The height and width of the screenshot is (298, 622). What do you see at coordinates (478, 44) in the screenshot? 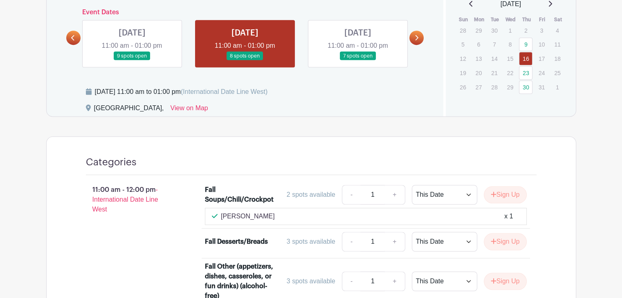
I see `p: 6` at bounding box center [478, 44].